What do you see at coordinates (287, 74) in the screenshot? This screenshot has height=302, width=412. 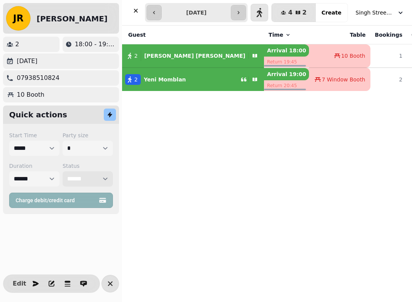 I see `p: Arrival 19:00` at bounding box center [287, 74].